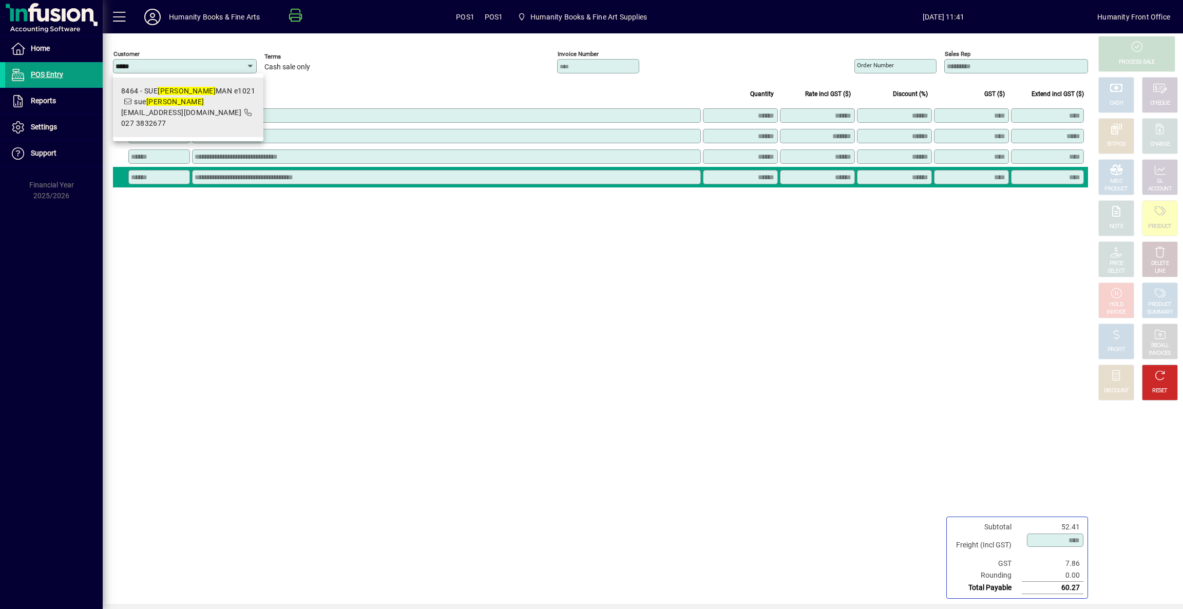 This screenshot has width=1183, height=609. I want to click on a: Home, so click(54, 49).